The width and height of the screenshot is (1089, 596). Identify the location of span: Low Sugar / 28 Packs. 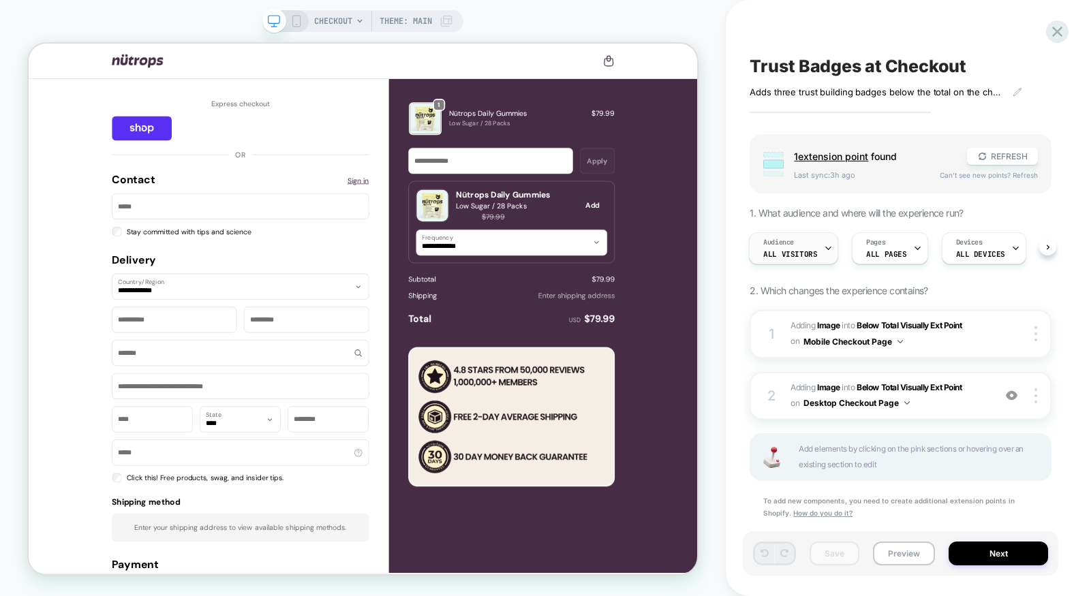
(617, 217).